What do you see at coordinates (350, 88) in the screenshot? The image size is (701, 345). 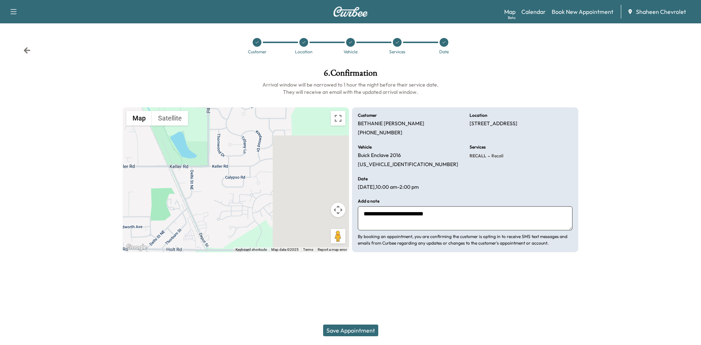 I see `h6: Arrival window will be narrowed to 1 hour the night before their service date. They will receive ...` at bounding box center [350, 88].